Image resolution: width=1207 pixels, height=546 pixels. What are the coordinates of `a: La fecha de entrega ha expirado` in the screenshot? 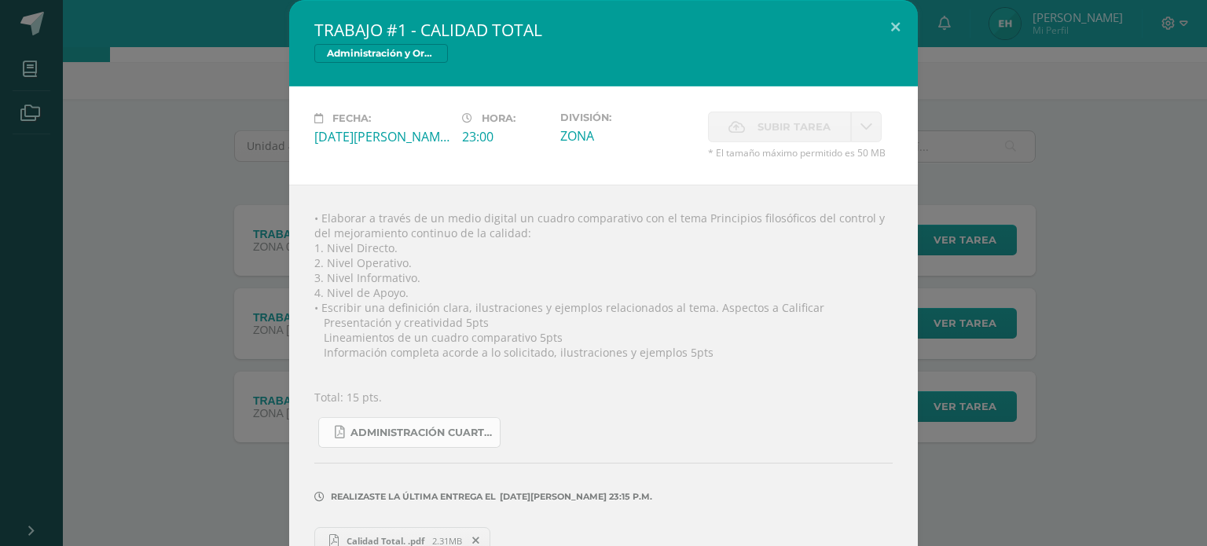 It's located at (866, 127).